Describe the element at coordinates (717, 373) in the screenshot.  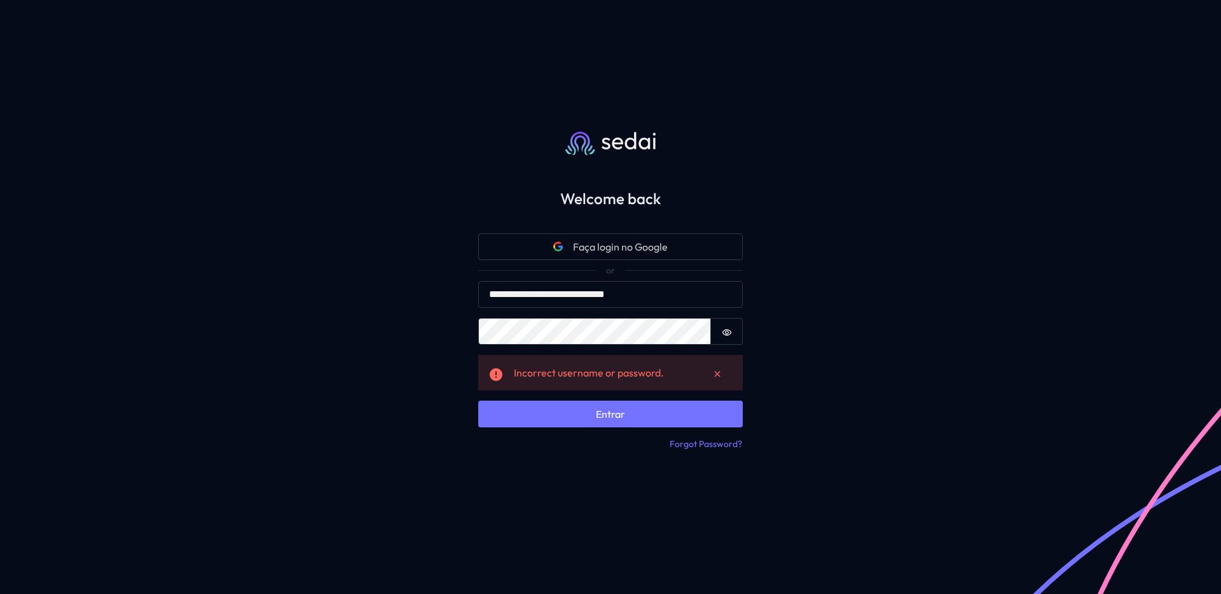
I see `button: Dismiss alert` at that location.